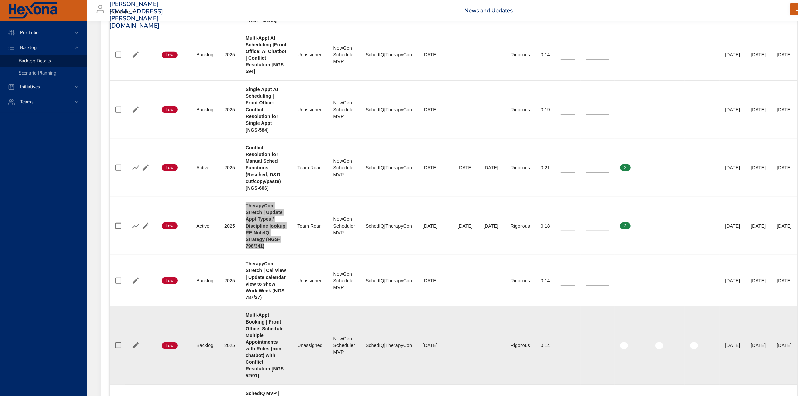 The width and height of the screenshot is (798, 396). What do you see at coordinates (263, 168) in the screenshot?
I see `b: Conflict Resolution for Manual Sched Functions (Resched, D&D, cut/copy/paste) [NGS-606]` at bounding box center [263, 168].